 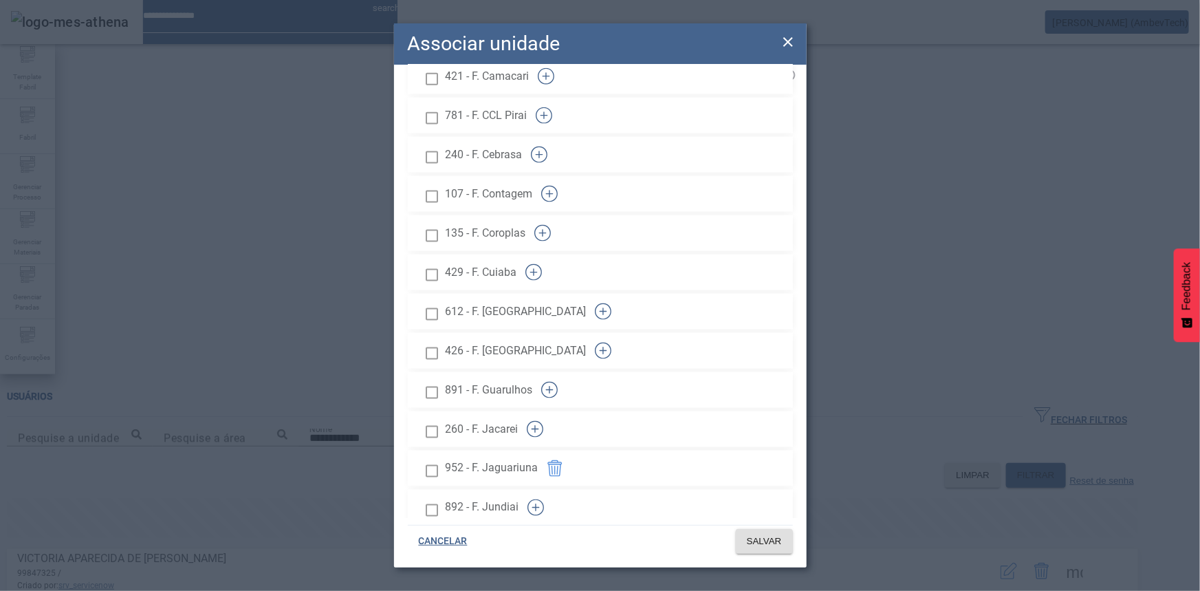 What do you see at coordinates (484, 43) in the screenshot?
I see `h2: Associar unidade` at bounding box center [484, 43].